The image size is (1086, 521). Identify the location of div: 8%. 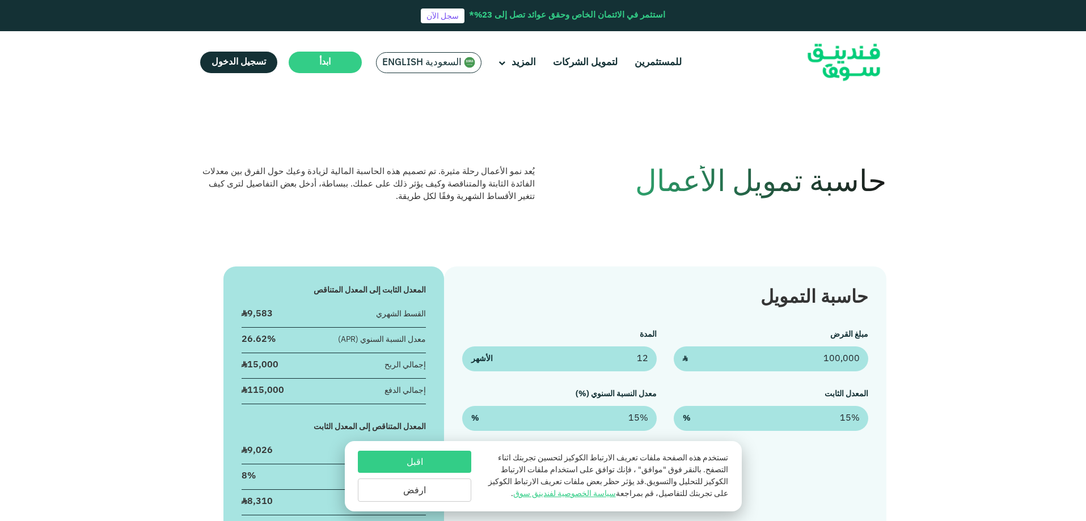
(248, 476).